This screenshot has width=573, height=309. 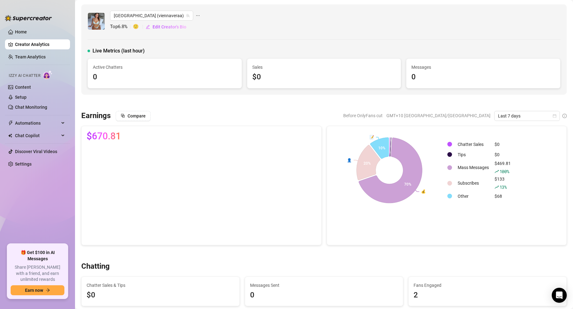 What do you see at coordinates (488, 286) in the screenshot?
I see `span: Fans Engaged` at bounding box center [488, 286].